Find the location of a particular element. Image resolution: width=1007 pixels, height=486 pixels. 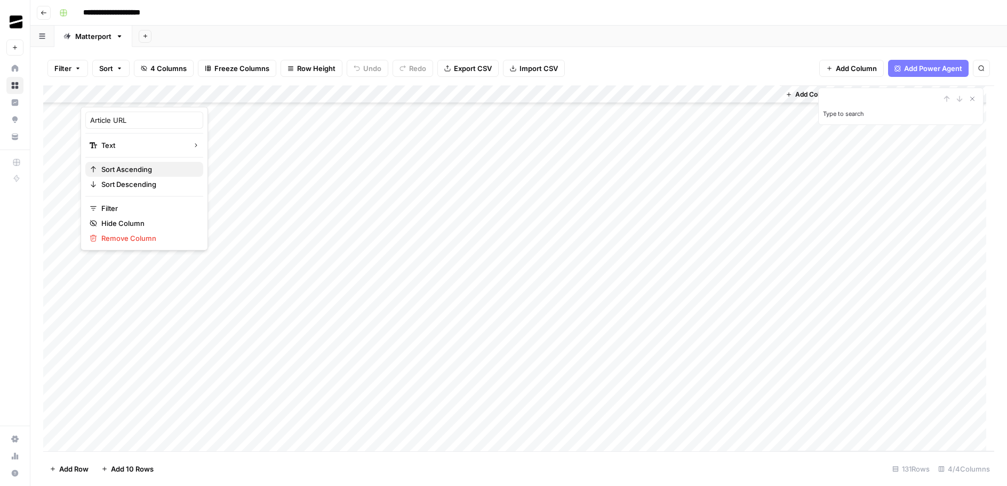

span: Remove Column is located at coordinates (148, 238).